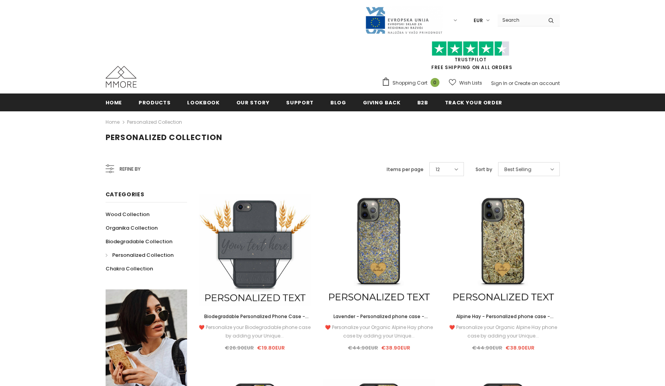 This screenshot has height=386, width=665. I want to click on span: Wood Collection, so click(127, 214).